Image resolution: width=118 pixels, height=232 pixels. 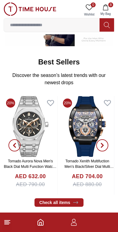 What do you see at coordinates (31, 184) in the screenshot?
I see `span: AED 790.00` at bounding box center [31, 184].